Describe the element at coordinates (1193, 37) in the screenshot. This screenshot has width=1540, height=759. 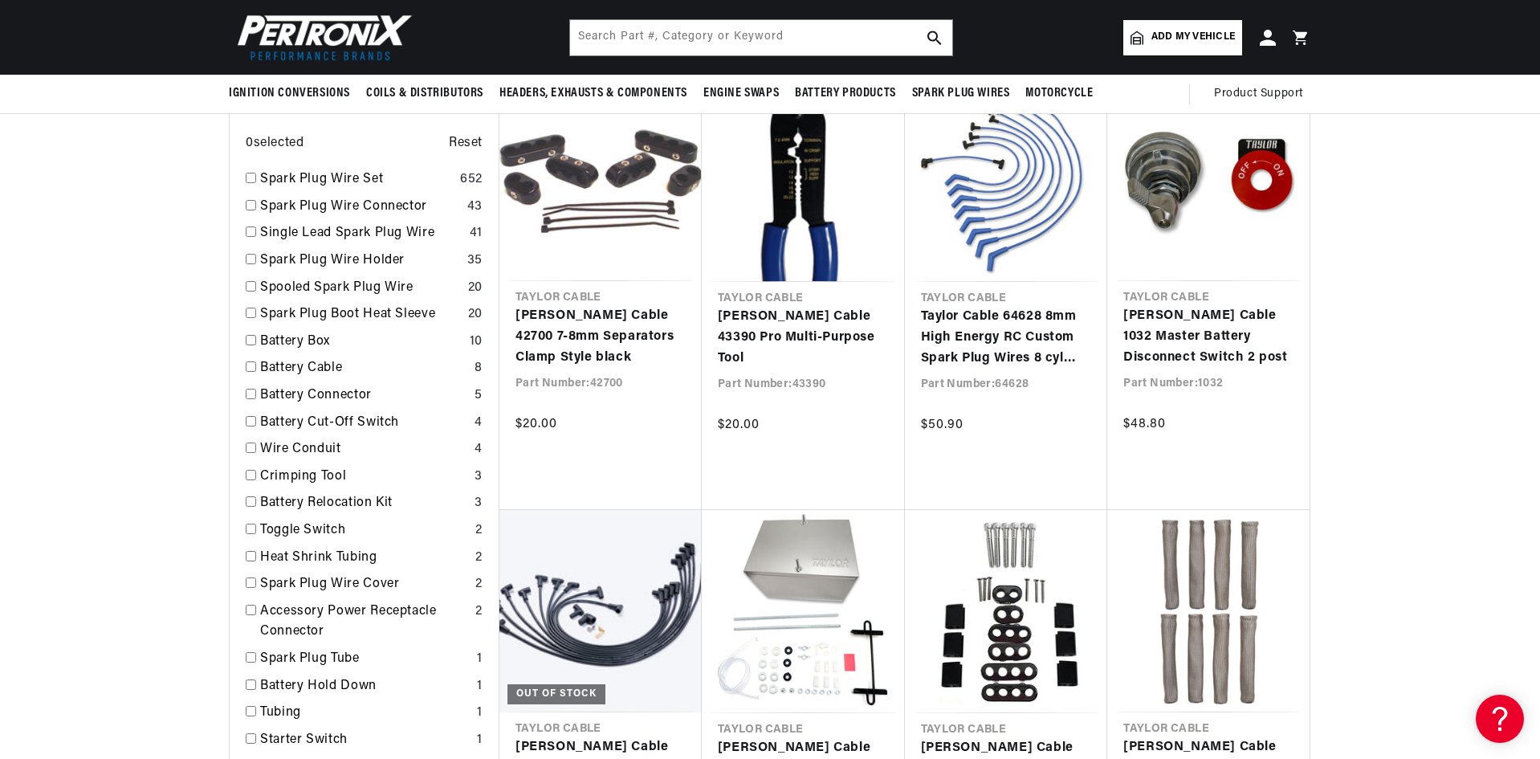
I see `span: Add my vehicle` at that location.